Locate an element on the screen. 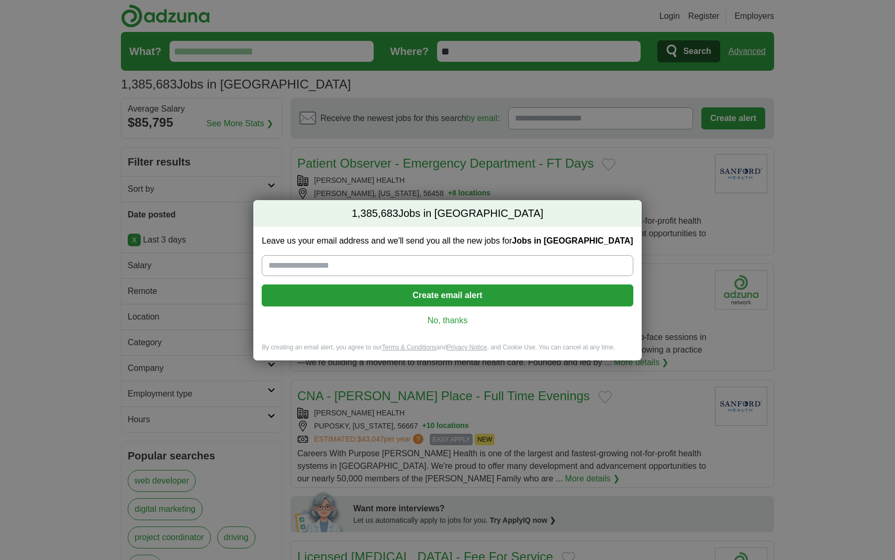 The height and width of the screenshot is (560, 895). a: Terms & Conditions is located at coordinates (409, 347).